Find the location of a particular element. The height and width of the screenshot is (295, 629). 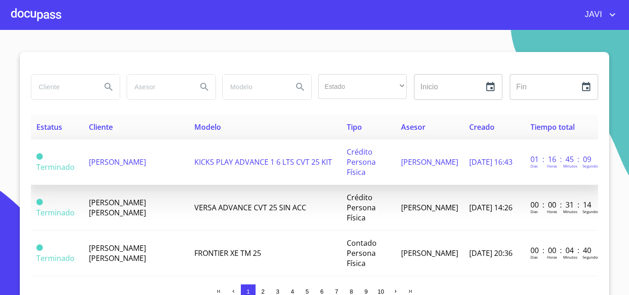

span: FRONTIER XE TM 25 is located at coordinates (227, 253).